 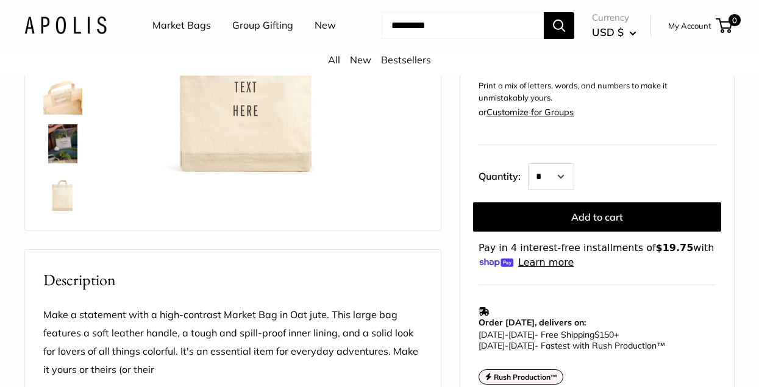 I want to click on a: All, so click(x=334, y=60).